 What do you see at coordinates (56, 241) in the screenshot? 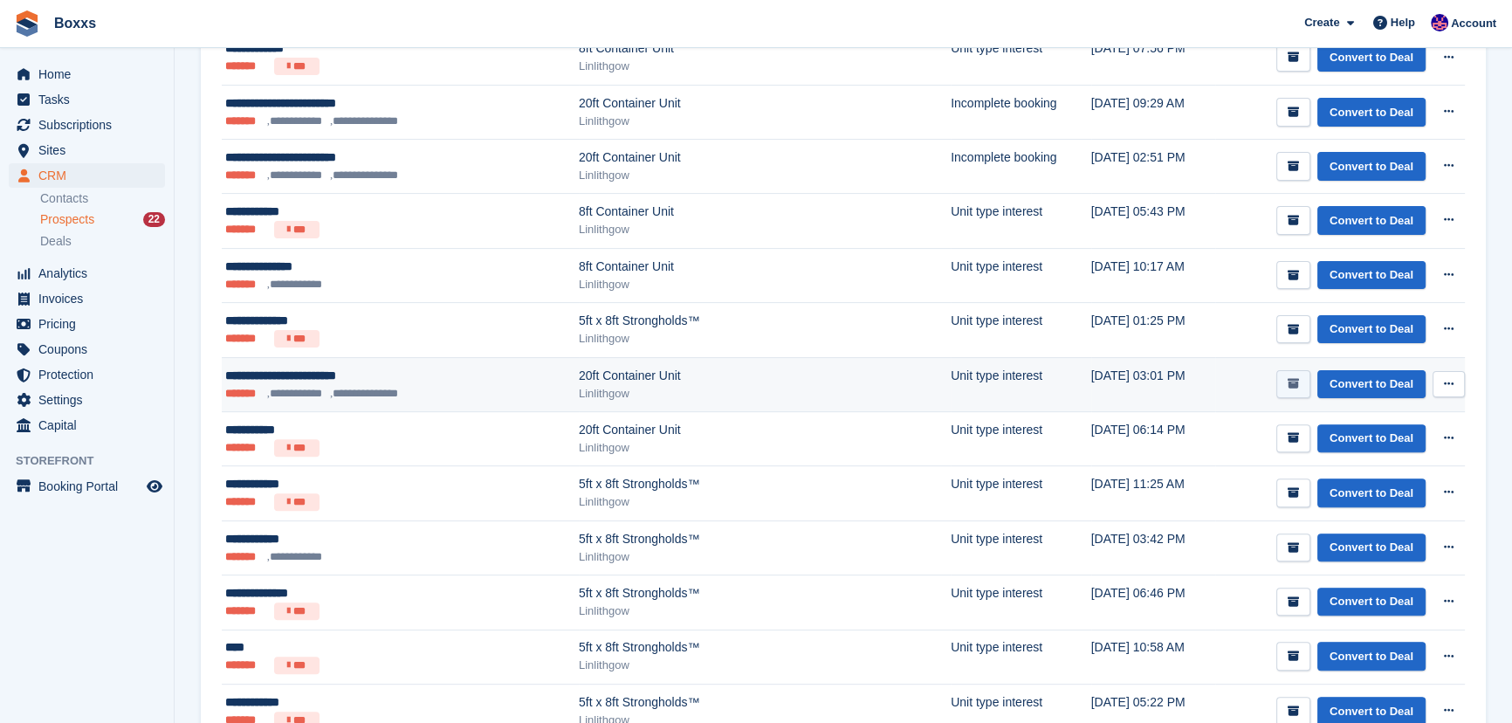
I see `span: Deals` at bounding box center [56, 241].